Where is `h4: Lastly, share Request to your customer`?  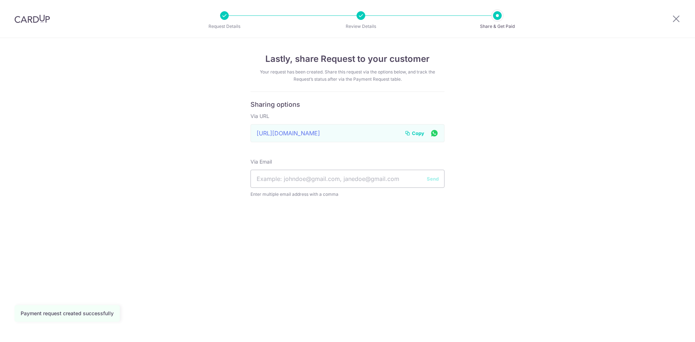
h4: Lastly, share Request to your customer is located at coordinates (348, 59).